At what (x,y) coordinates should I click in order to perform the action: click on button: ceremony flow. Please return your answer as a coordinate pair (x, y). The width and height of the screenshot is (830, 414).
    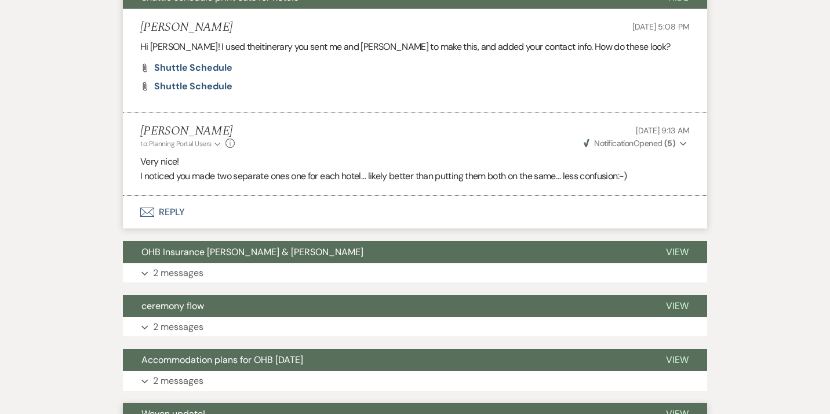
    Looking at the image, I should click on (385, 306).